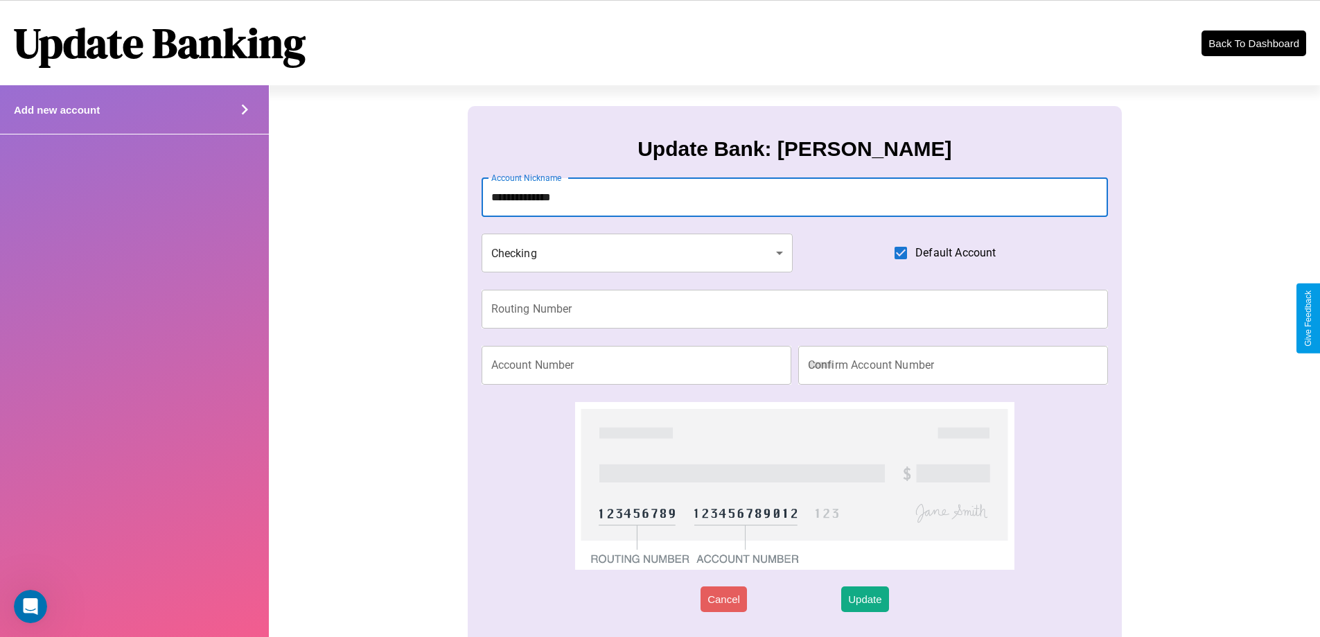 The image size is (1320, 637). I want to click on label: Account Nickname, so click(527, 177).